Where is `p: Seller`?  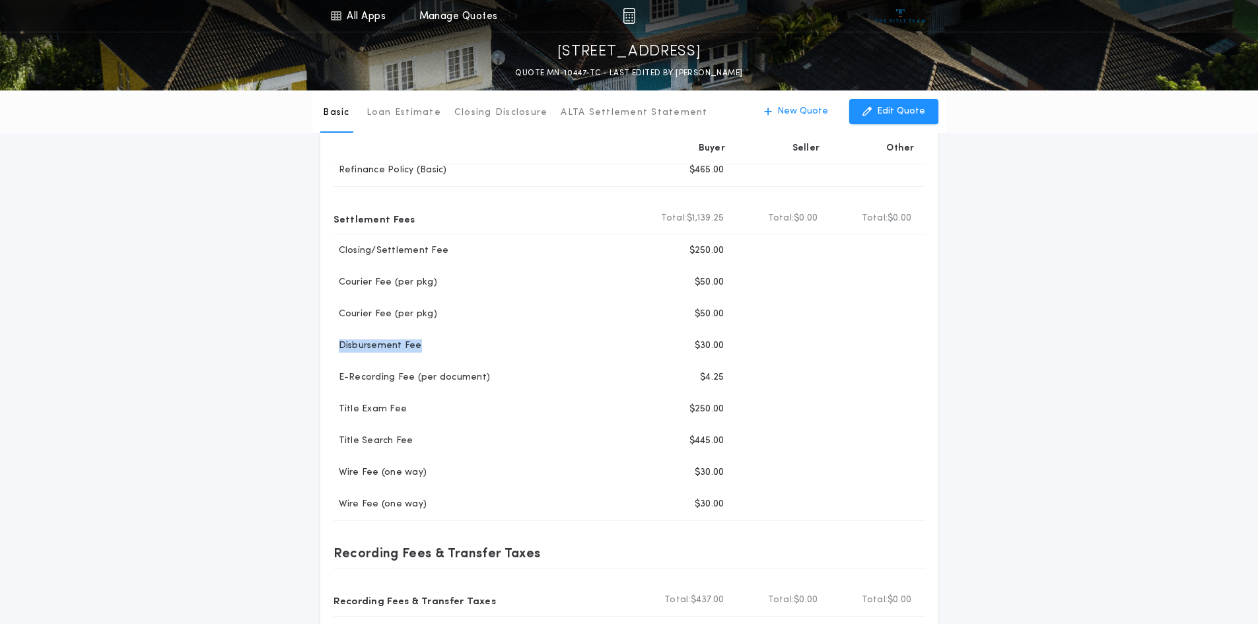
p: Seller is located at coordinates (806, 149).